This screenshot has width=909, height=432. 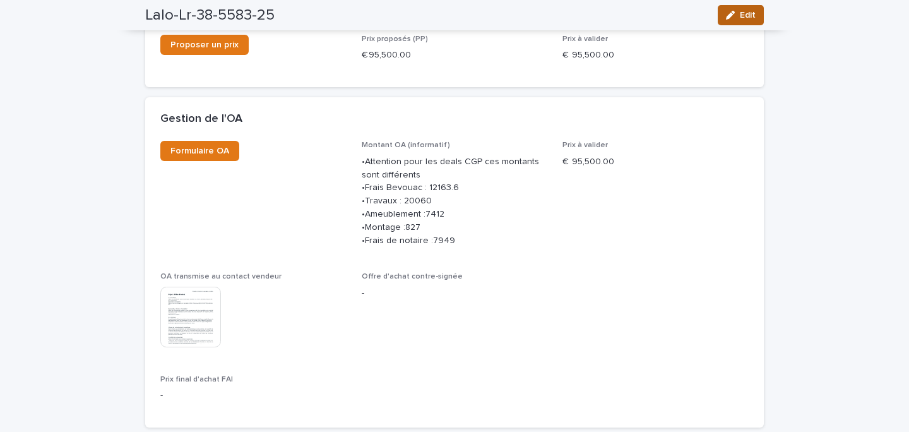 I want to click on span: OA transmise au contact vendeur, so click(x=221, y=276).